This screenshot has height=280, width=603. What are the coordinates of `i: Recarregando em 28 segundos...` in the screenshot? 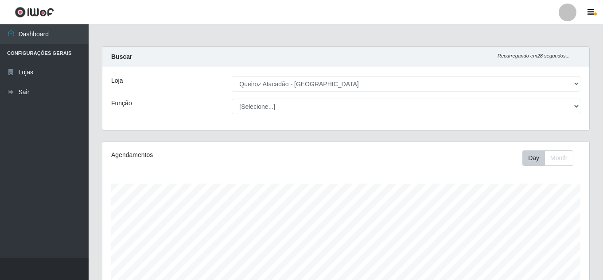 It's located at (534, 56).